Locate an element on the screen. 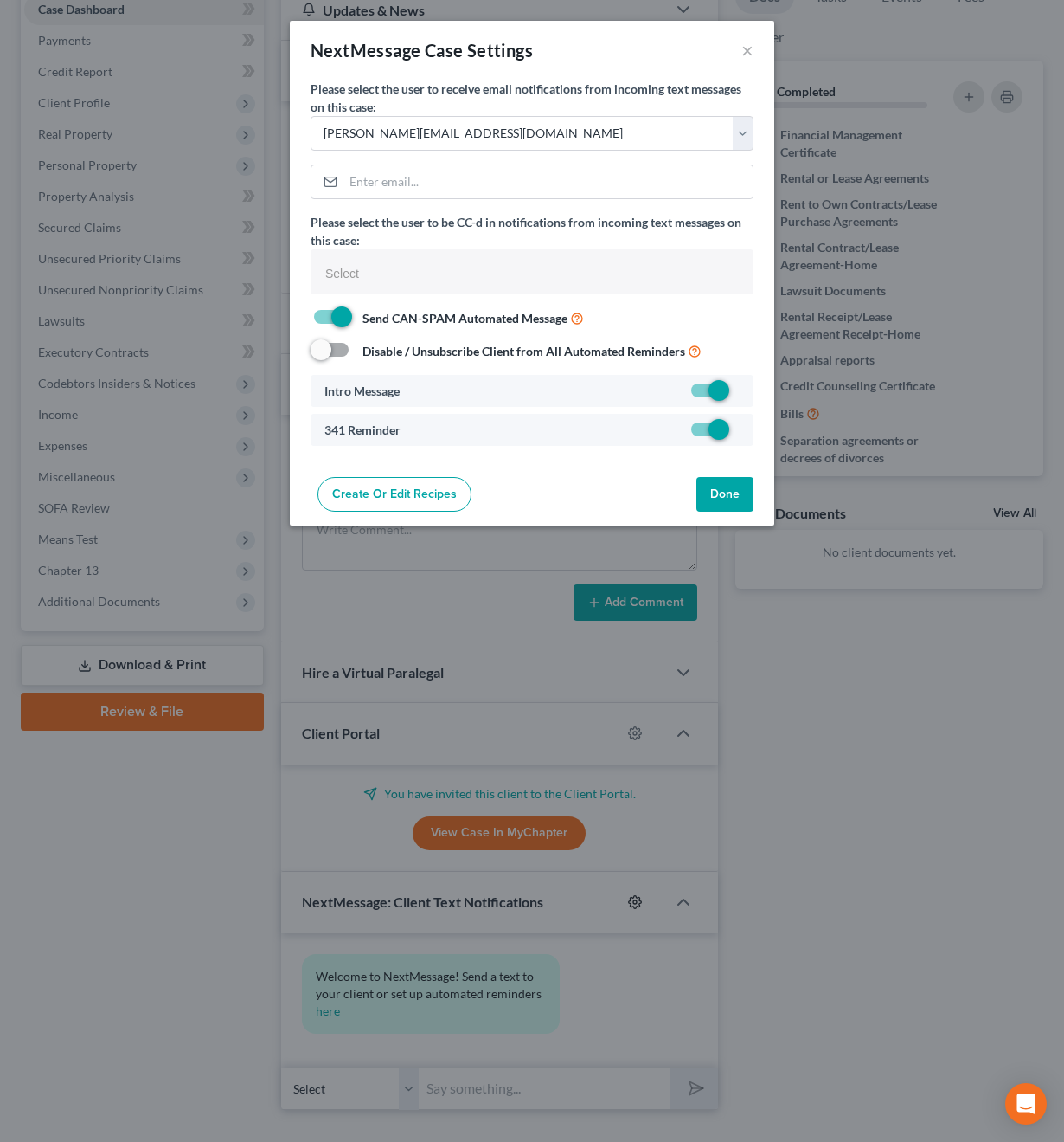  strong: Send CAN-SPAM Automated Message is located at coordinates (465, 317).